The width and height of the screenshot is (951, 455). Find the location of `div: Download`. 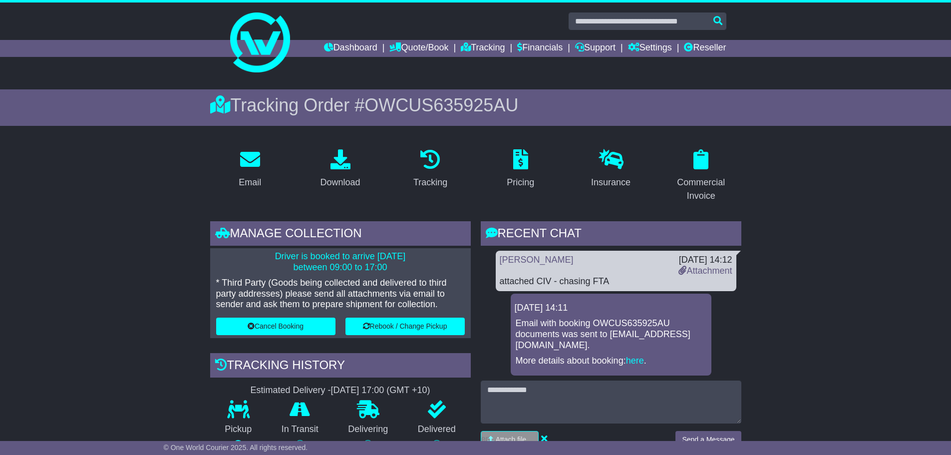

div: Download is located at coordinates (340, 182).